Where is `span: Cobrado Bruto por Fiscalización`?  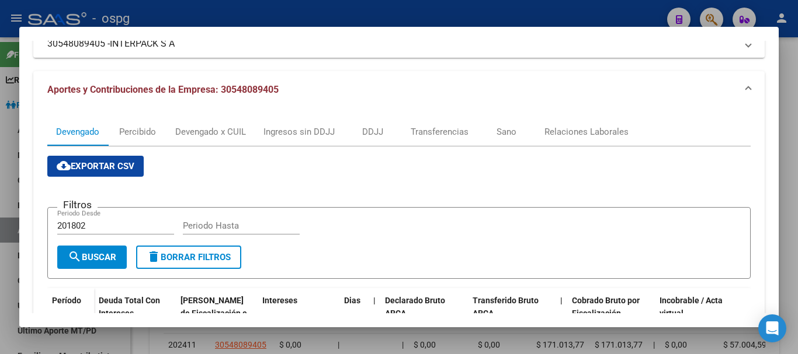 span: Cobrado Bruto por Fiscalización is located at coordinates (606, 307).